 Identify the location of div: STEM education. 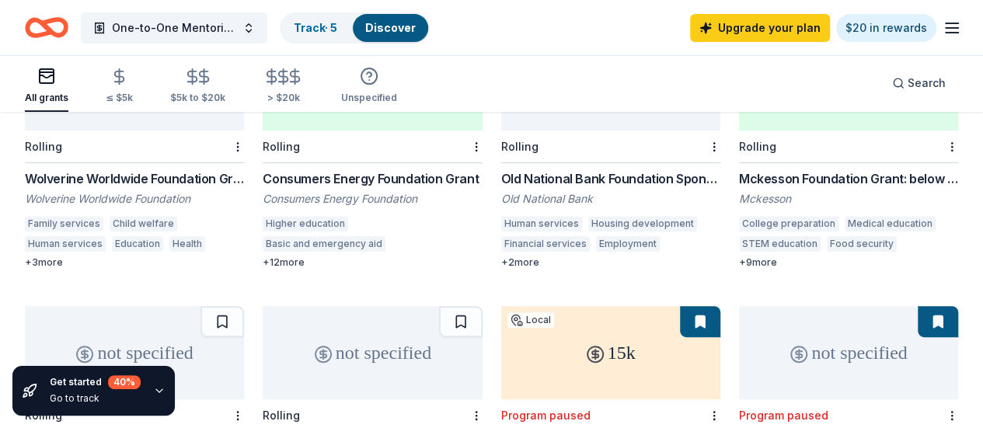
(780, 244).